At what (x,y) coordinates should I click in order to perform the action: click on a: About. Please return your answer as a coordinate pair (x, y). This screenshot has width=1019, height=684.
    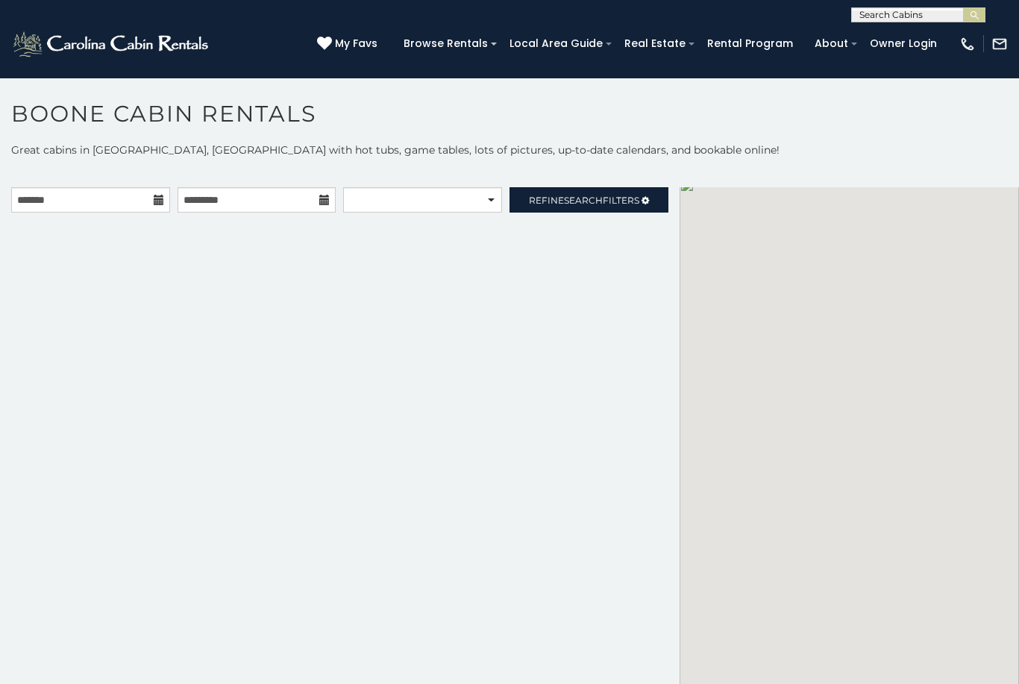
    Looking at the image, I should click on (831, 43).